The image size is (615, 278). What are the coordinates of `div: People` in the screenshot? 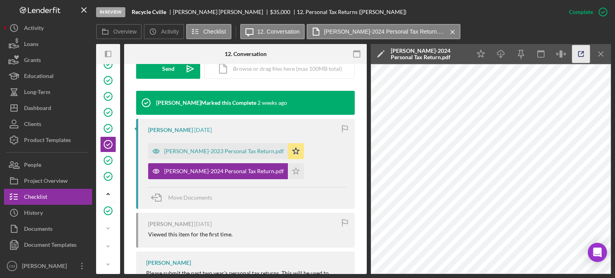 It's located at (32, 166).